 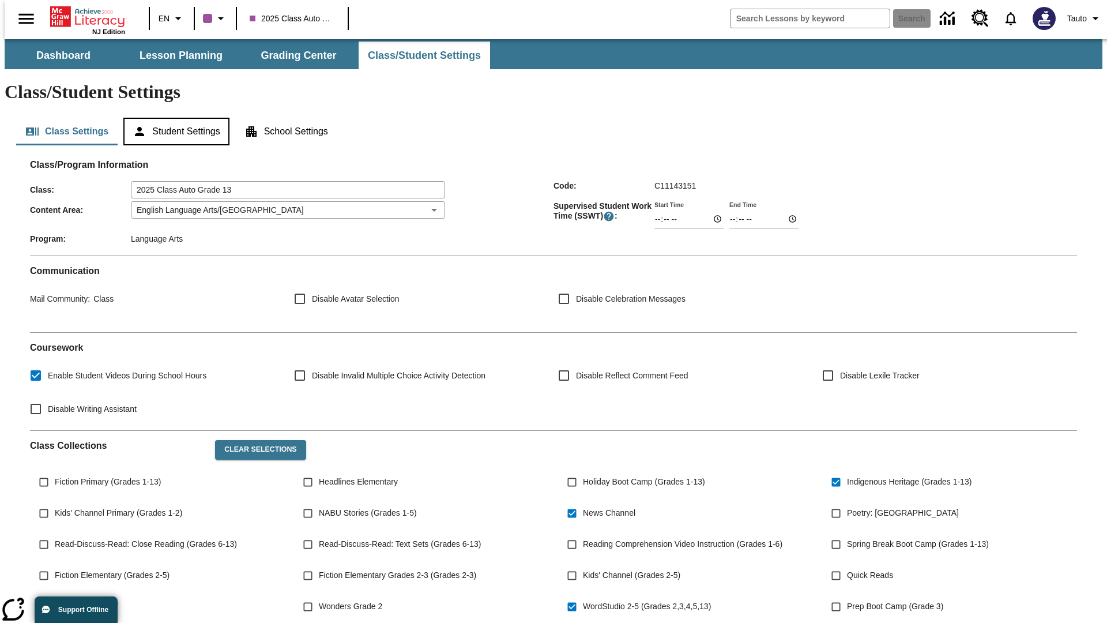 What do you see at coordinates (631, 575) in the screenshot?
I see `span: Kids' Channel (Grades 2-5)` at bounding box center [631, 575].